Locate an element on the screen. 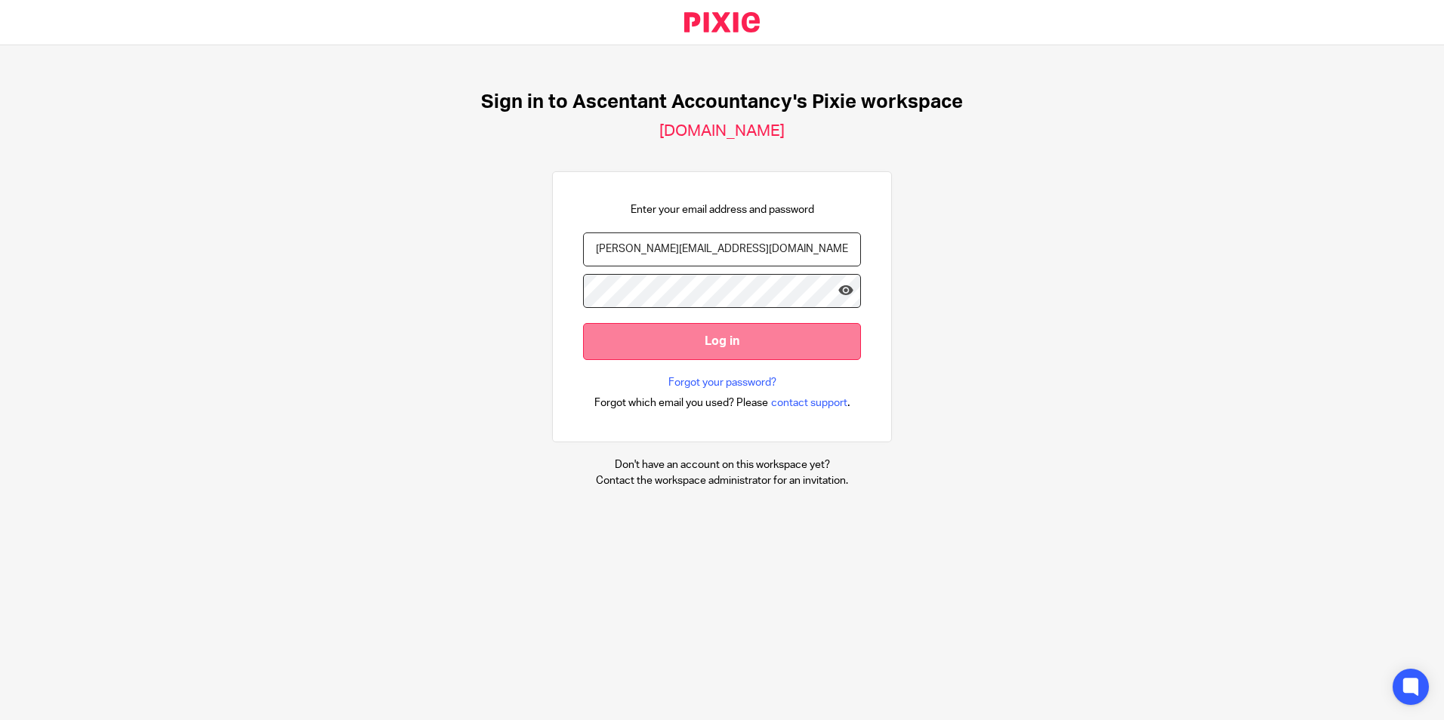 The width and height of the screenshot is (1444, 720). input: name@example.com is located at coordinates (722, 249).